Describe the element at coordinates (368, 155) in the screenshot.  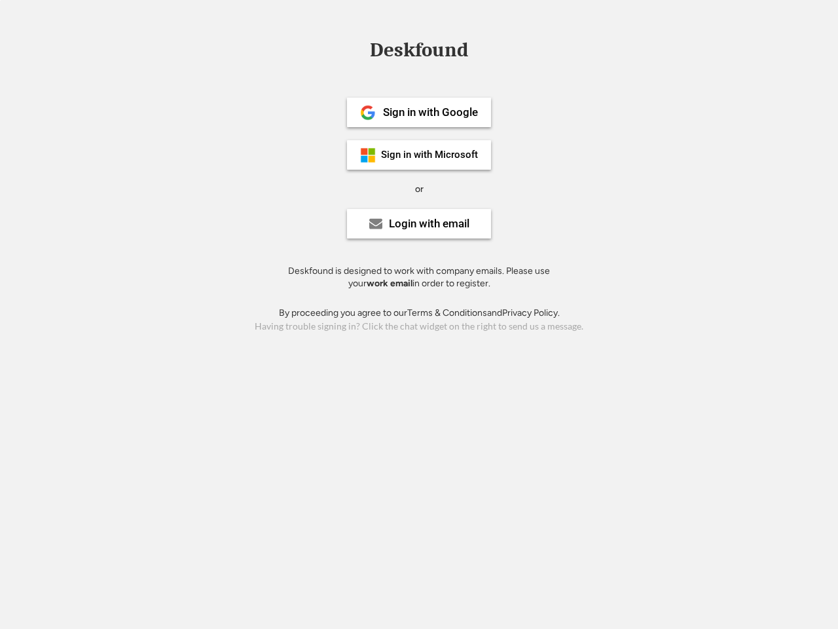
I see `img: ms-symbollockup_mssymbol_19.png` at that location.